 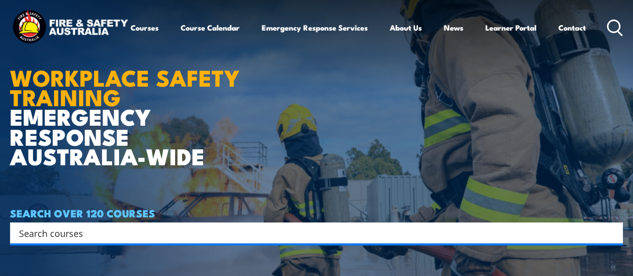 What do you see at coordinates (572, 28) in the screenshot?
I see `a: Contact` at bounding box center [572, 28].